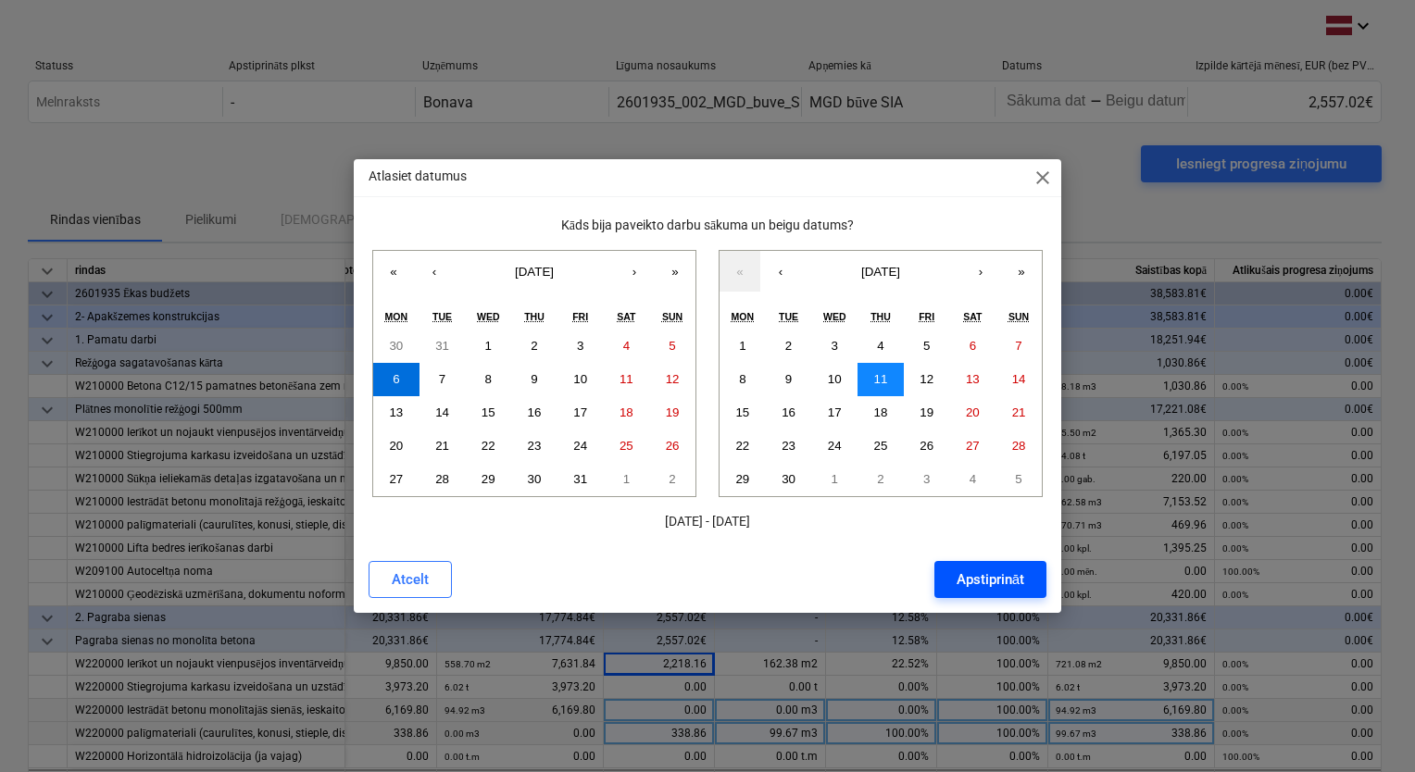 The image size is (1415, 772). I want to click on button: September 30, 2025, so click(789, 480).